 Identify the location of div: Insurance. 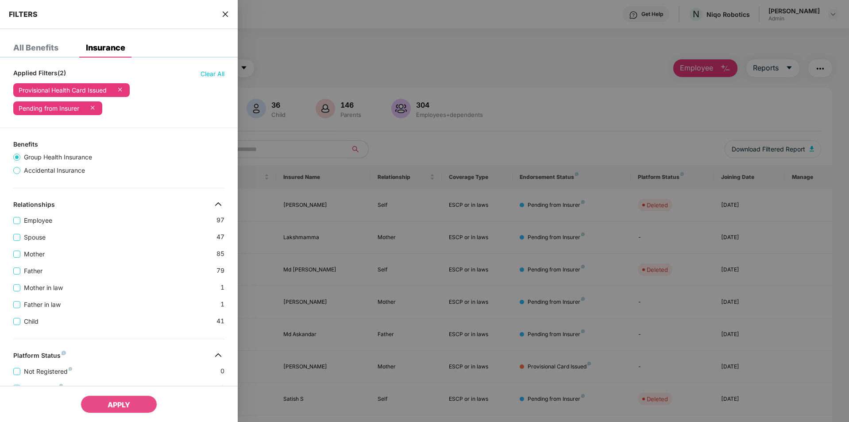
(105, 48).